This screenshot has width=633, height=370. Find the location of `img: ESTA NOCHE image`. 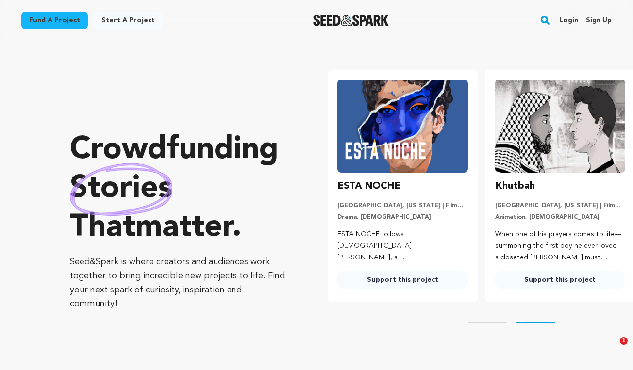

img: ESTA NOCHE image is located at coordinates (403, 126).